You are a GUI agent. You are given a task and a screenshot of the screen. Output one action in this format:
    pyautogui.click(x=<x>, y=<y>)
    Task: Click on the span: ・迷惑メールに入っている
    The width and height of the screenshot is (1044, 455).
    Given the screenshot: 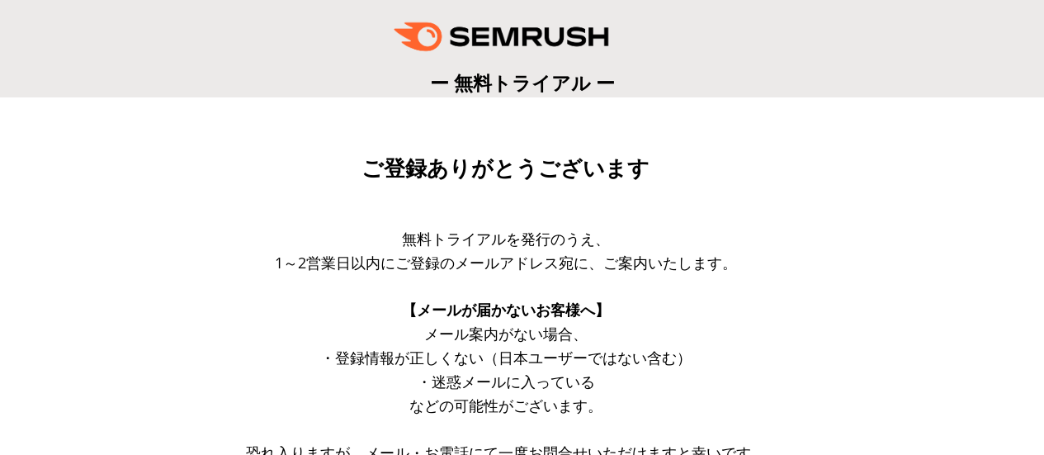 What is the action you would take?
    pyautogui.click(x=506, y=381)
    